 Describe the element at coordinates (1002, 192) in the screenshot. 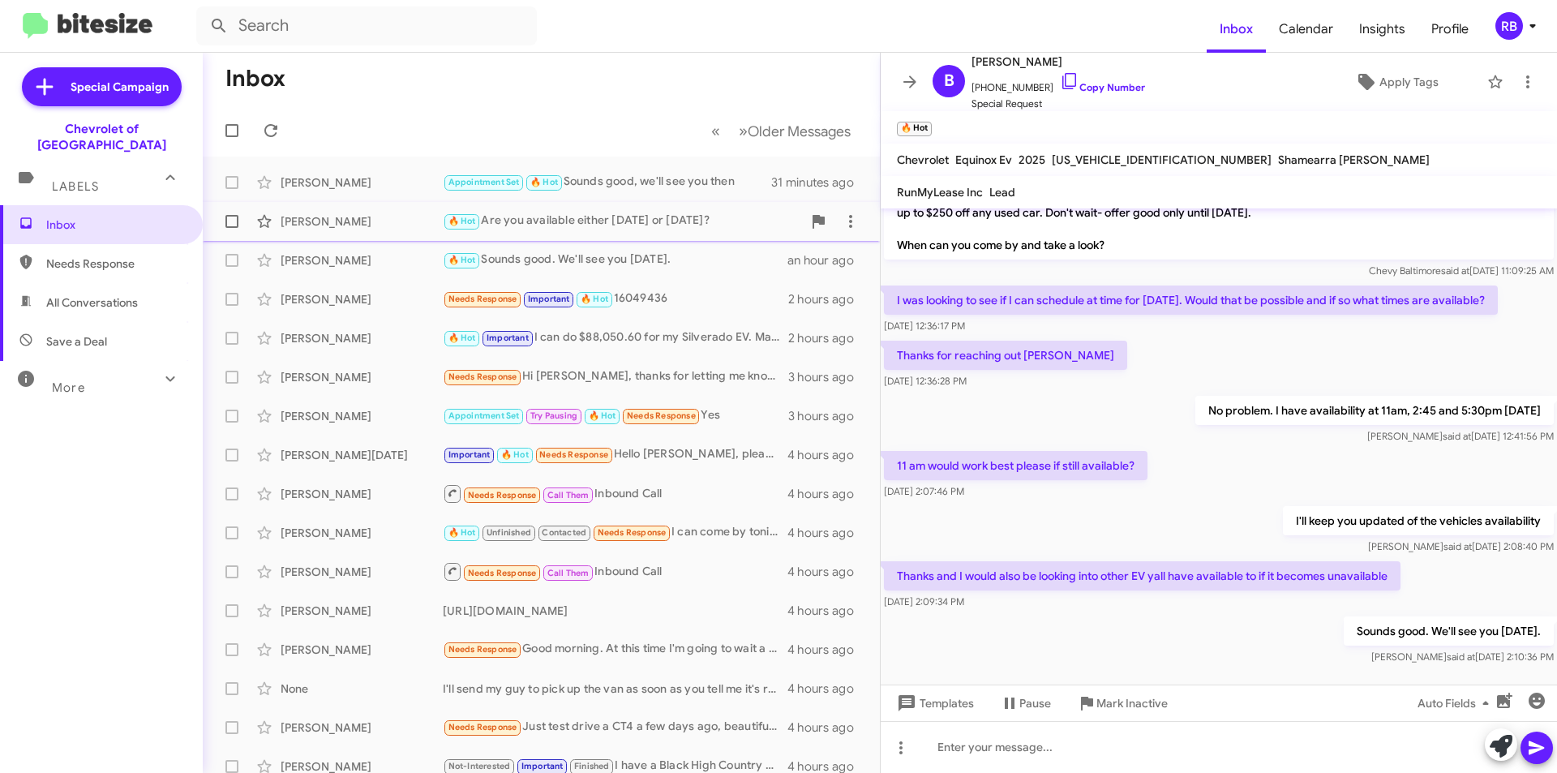

I see `span: Lead` at that location.